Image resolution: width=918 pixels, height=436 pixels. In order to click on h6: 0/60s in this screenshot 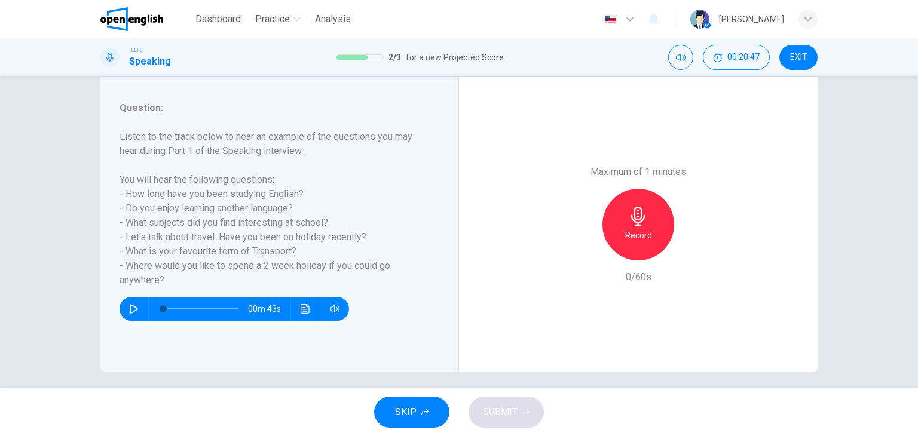, I will do `click(638, 277)`.